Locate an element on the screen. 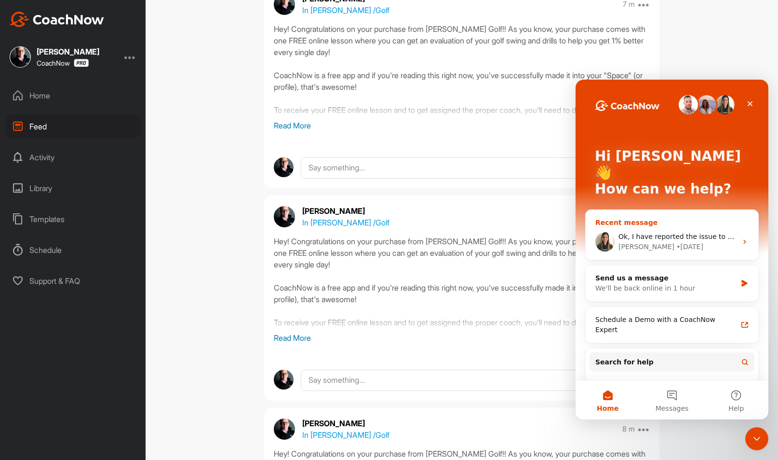 The image size is (778, 460). span: Ok, I have reported the issue to our developers so they can look into it! is located at coordinates (163, 157).